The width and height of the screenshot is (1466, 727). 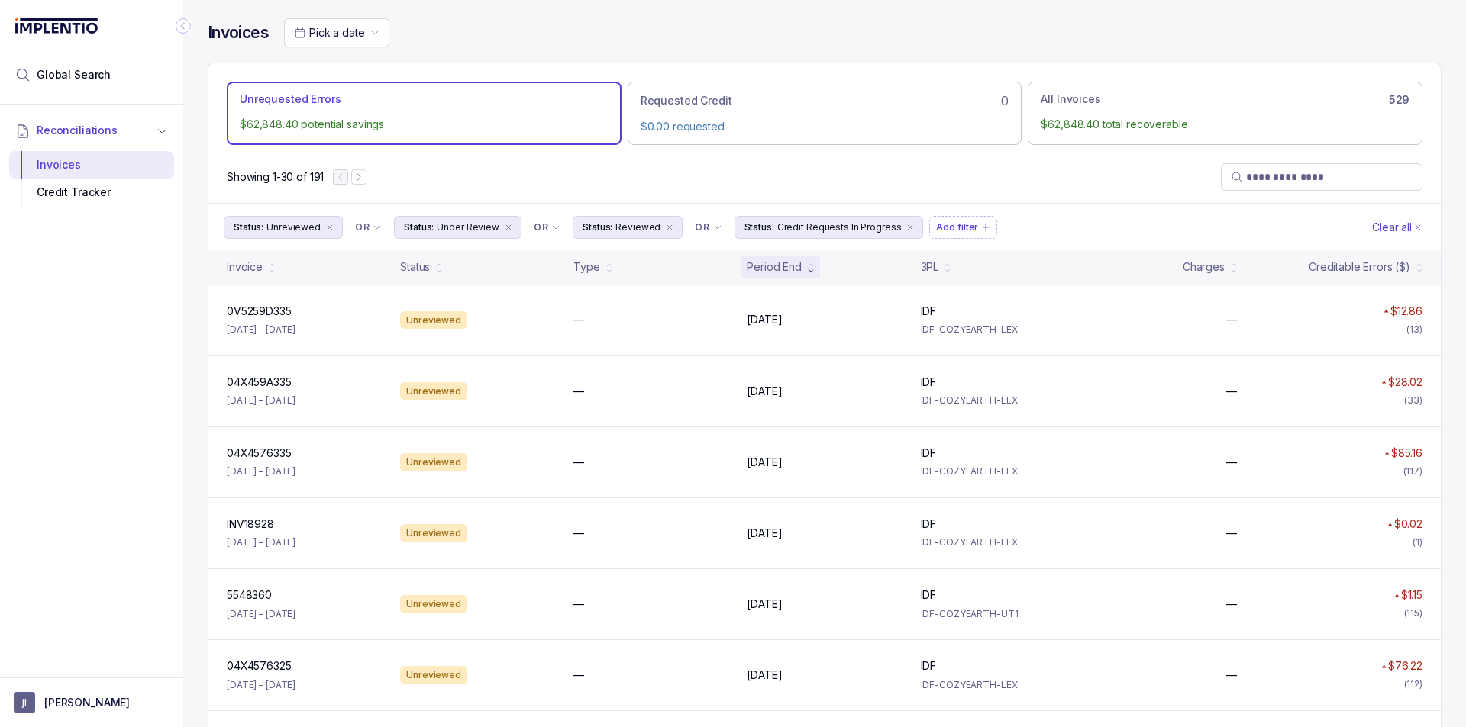 What do you see at coordinates (24, 703) in the screenshot?
I see `span: User initials` at bounding box center [24, 703].